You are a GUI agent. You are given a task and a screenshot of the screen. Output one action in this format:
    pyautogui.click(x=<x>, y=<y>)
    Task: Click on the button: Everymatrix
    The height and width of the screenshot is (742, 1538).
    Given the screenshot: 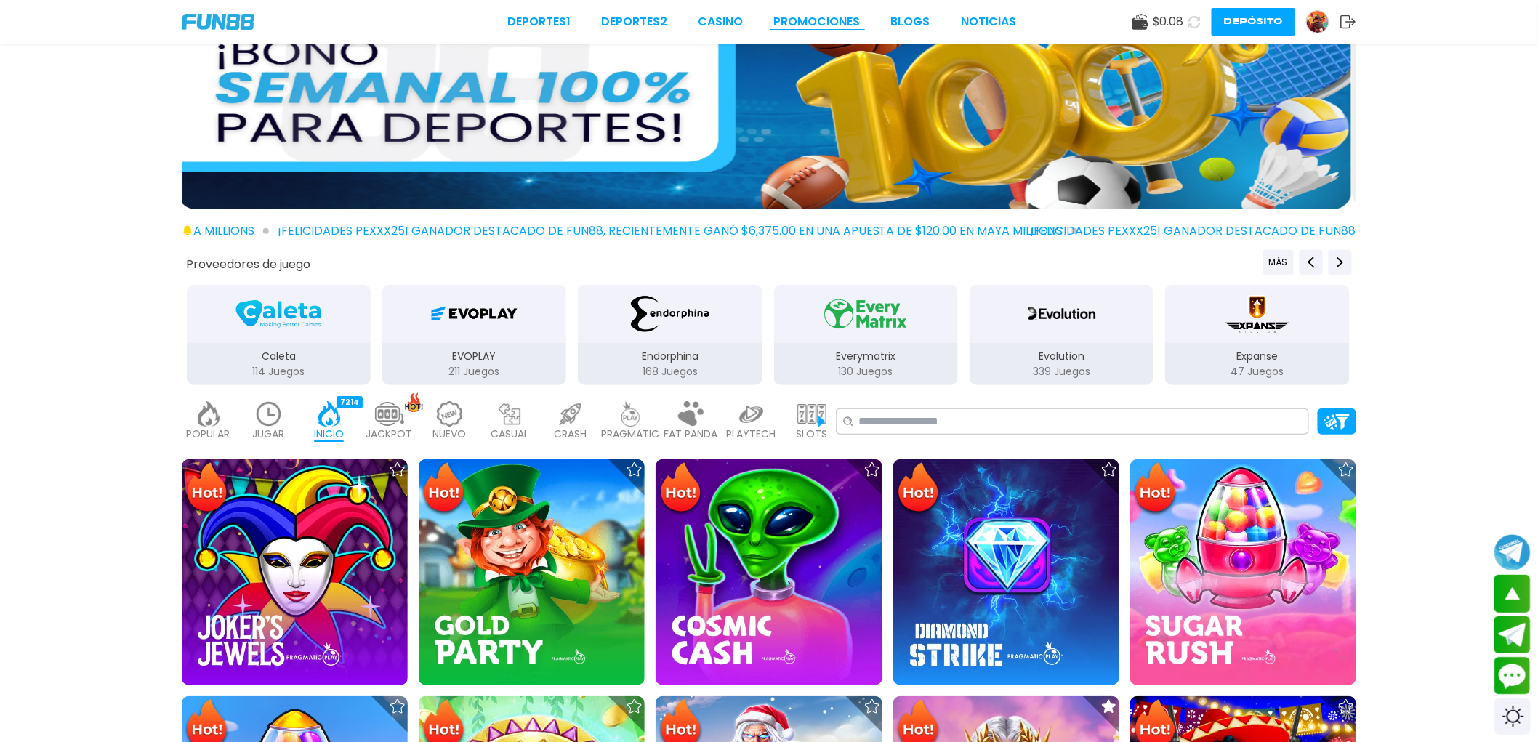 What is the action you would take?
    pyautogui.click(x=866, y=335)
    